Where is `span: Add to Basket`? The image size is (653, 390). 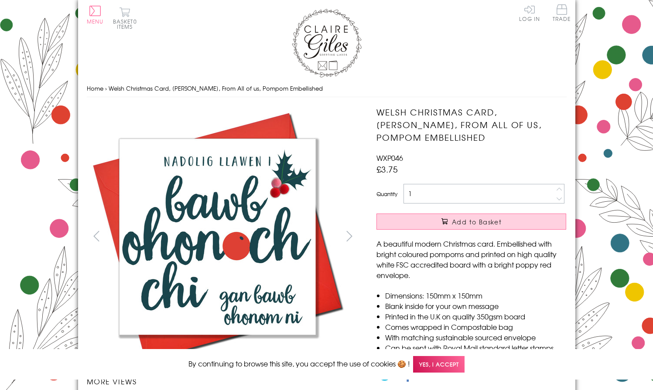
span: Add to Basket is located at coordinates (477, 222).